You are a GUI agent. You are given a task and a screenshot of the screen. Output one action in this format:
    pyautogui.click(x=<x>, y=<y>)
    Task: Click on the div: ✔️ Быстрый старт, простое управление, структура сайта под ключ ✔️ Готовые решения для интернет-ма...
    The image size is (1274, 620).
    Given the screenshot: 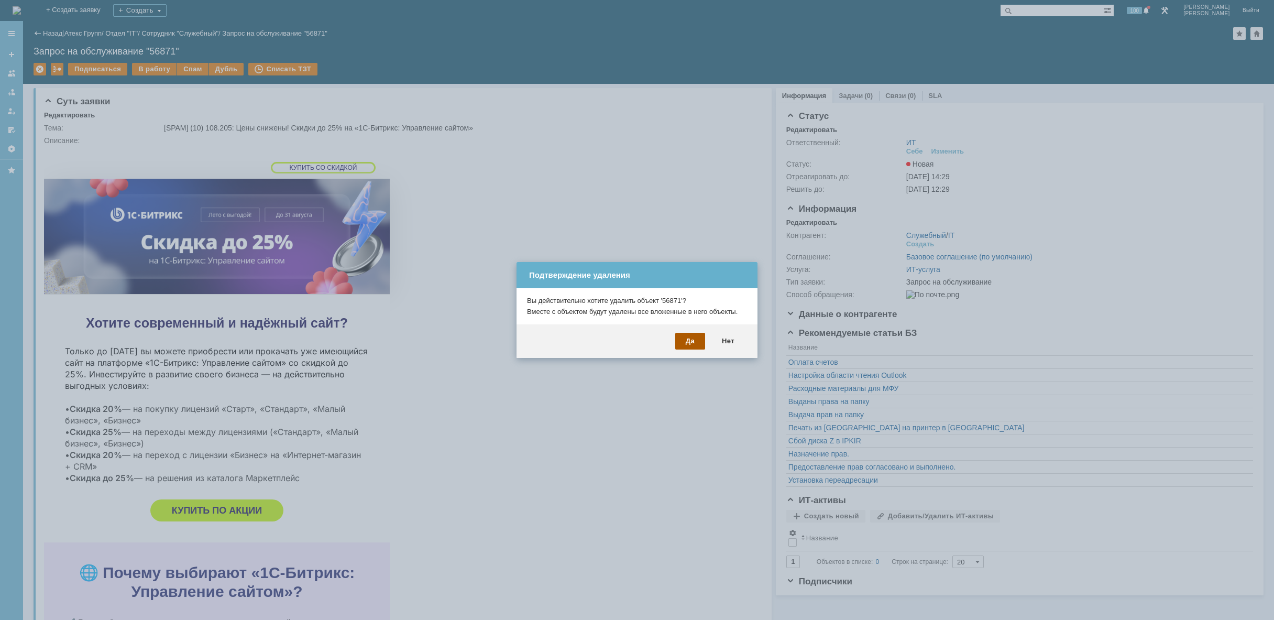 What is the action you would take?
    pyautogui.click(x=163, y=512)
    